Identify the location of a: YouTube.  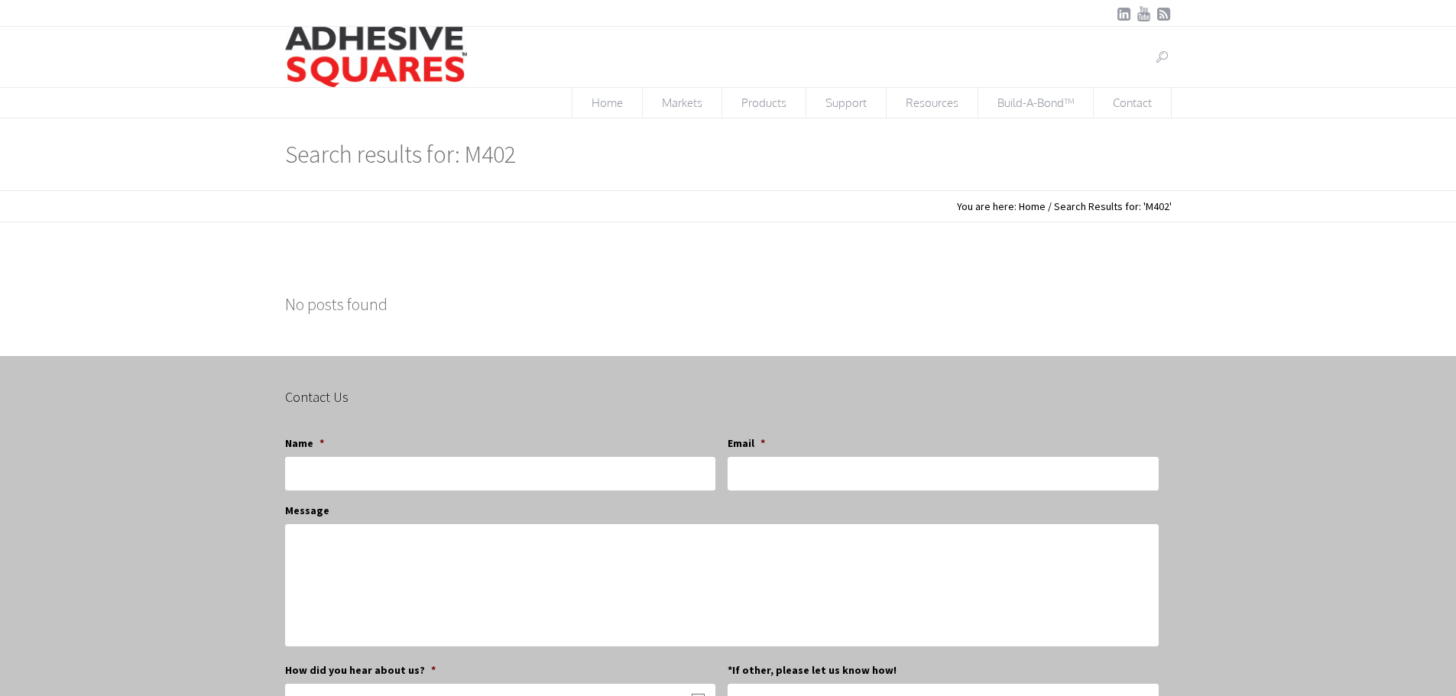
(1144, 14).